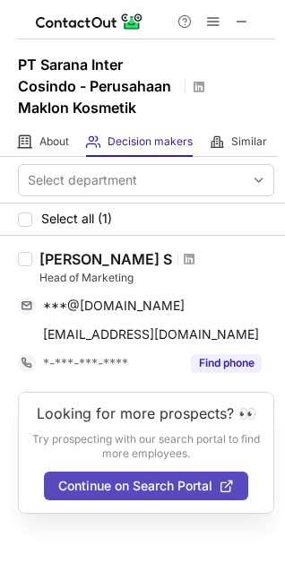 The image size is (285, 572). Describe the element at coordinates (146, 414) in the screenshot. I see `header: Looking for more prospects? 👀` at that location.